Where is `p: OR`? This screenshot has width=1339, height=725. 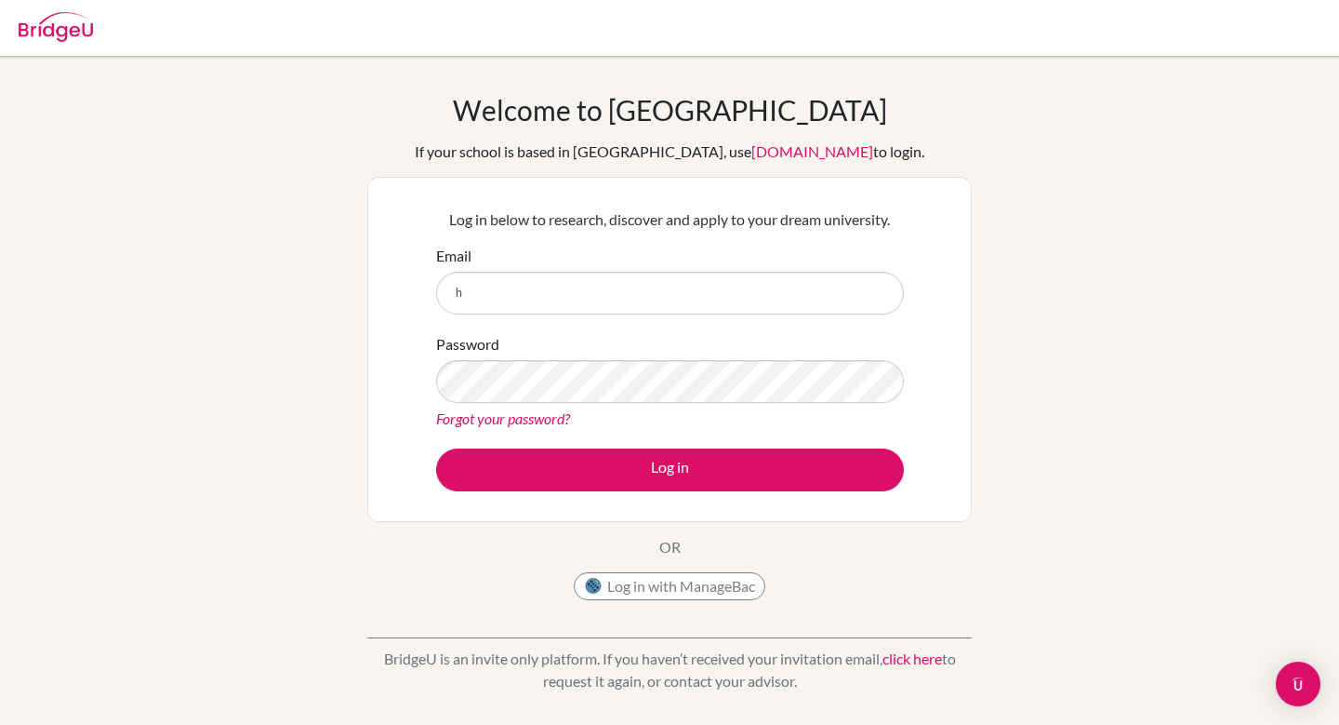 p: OR is located at coordinates (670, 547).